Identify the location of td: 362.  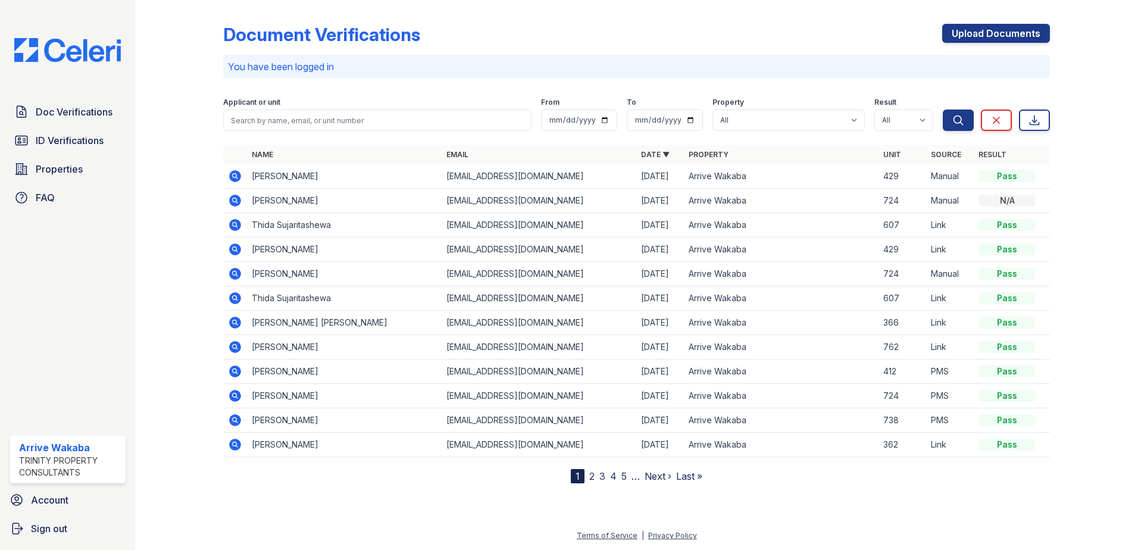
(903, 445).